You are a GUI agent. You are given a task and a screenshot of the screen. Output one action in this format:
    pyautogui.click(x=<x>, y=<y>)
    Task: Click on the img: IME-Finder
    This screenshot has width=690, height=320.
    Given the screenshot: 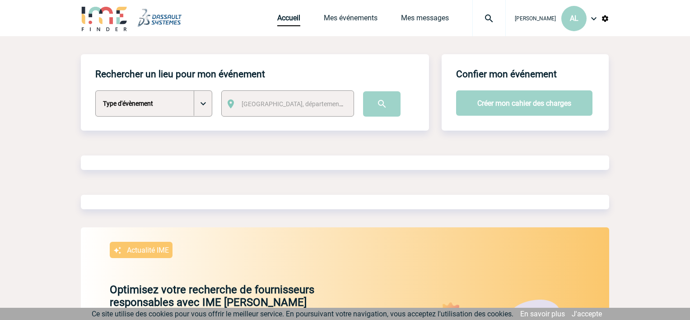 What is the action you would take?
    pyautogui.click(x=104, y=18)
    